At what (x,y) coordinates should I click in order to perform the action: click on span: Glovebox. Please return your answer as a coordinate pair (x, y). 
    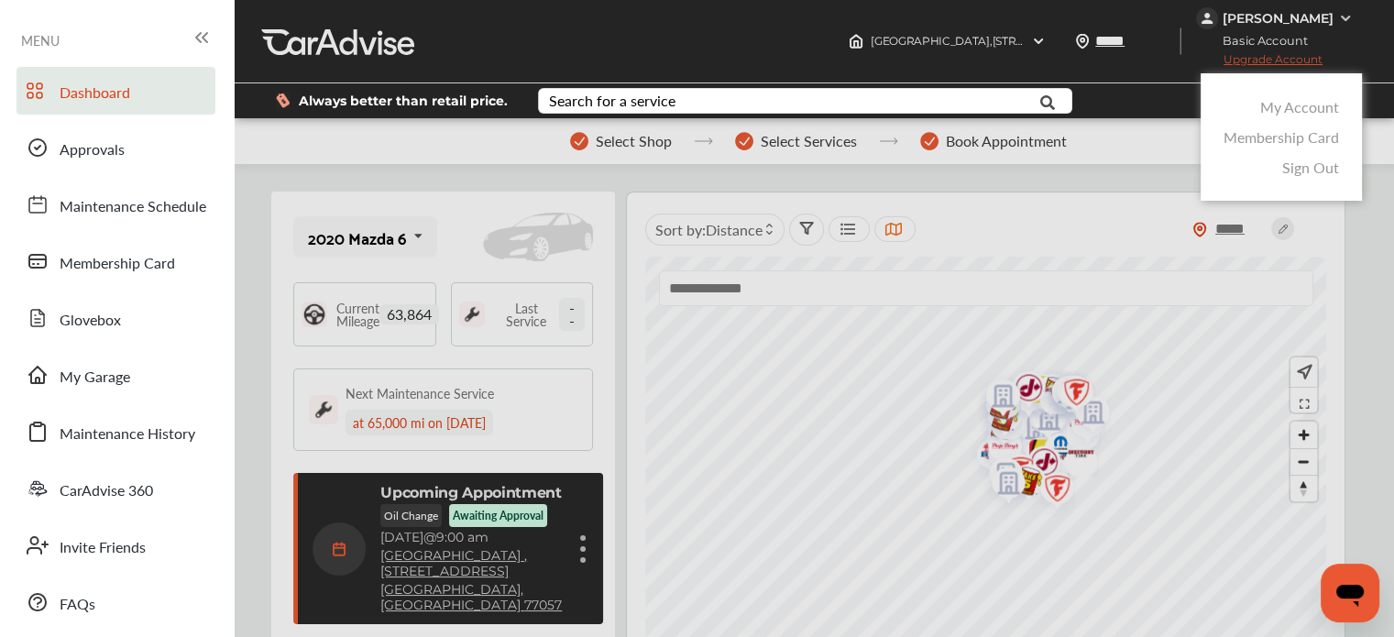
    Looking at the image, I should click on (90, 321).